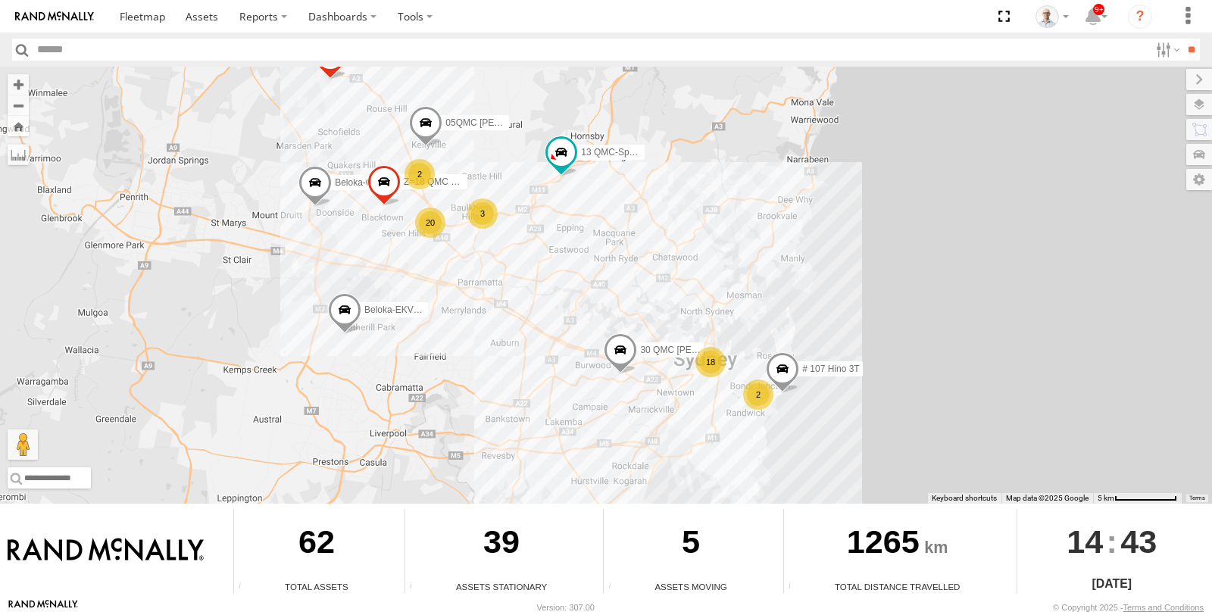 This screenshot has width=1212, height=615. I want to click on label: Search Filter Options, so click(1166, 49).